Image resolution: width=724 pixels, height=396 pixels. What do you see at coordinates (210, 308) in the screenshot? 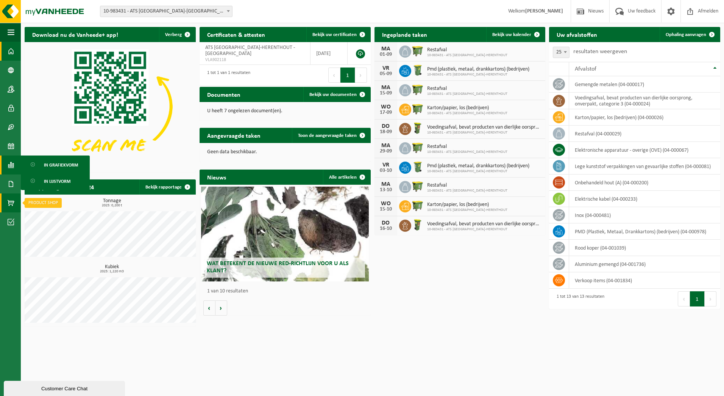
I see `button: Vorige` at bounding box center [210, 308].